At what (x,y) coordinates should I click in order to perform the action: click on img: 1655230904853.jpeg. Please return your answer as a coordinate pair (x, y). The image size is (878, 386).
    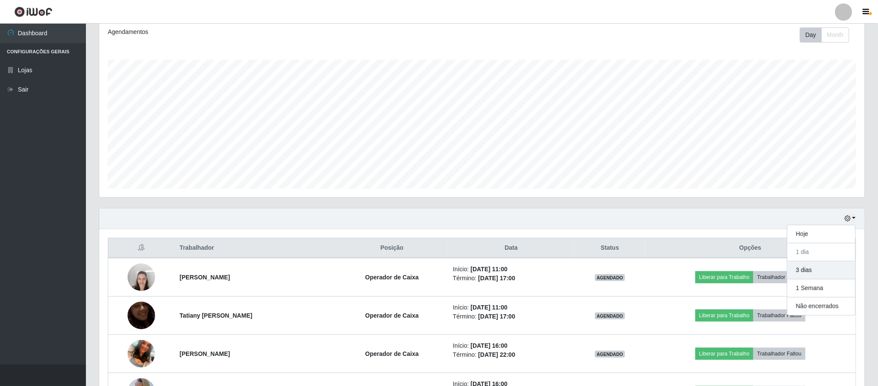
    Looking at the image, I should click on (141, 277).